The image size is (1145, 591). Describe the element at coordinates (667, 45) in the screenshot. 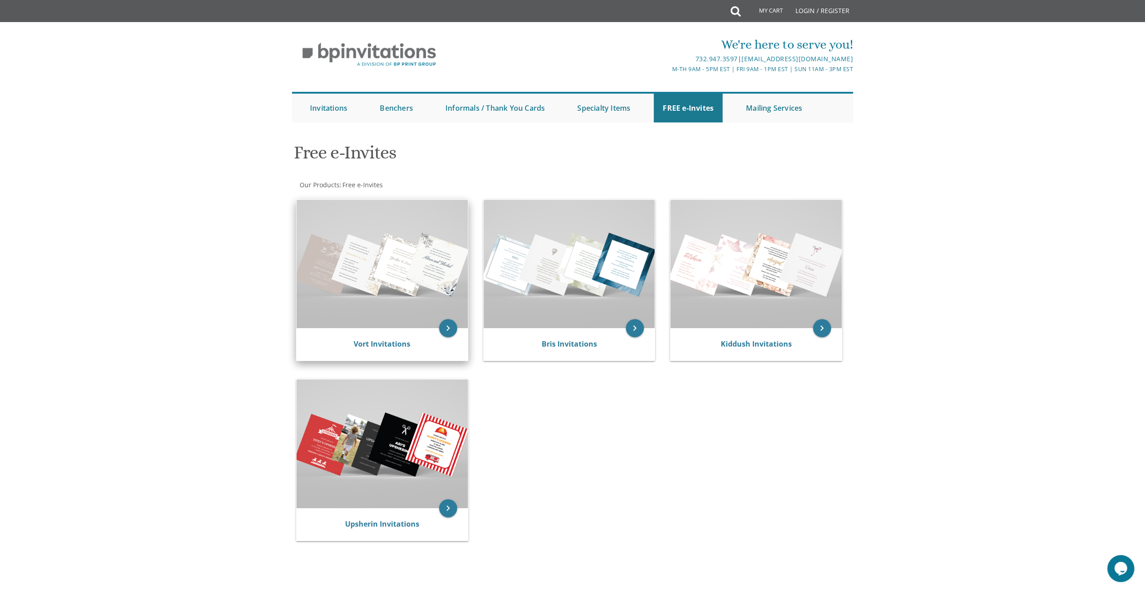

I see `div: We're here to serve you!` at that location.